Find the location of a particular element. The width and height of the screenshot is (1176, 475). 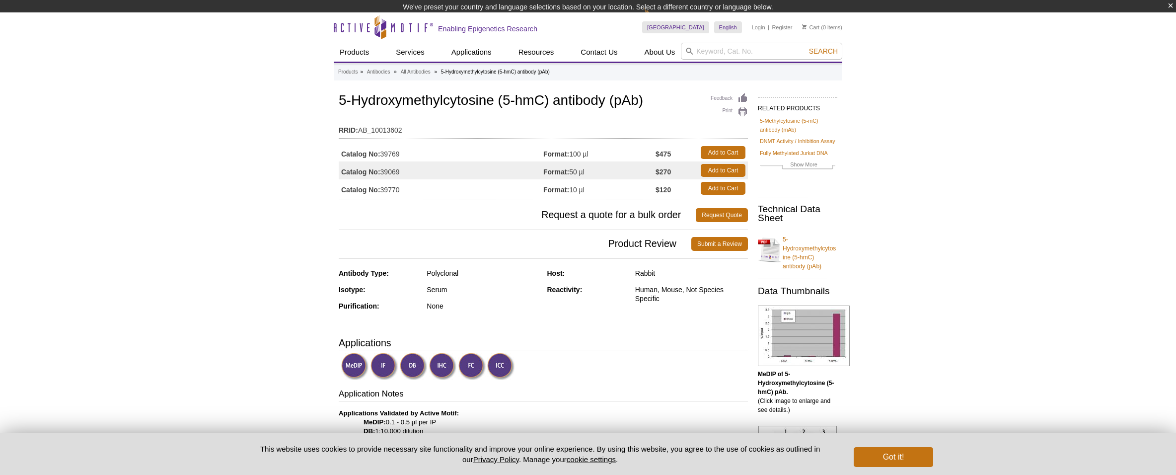

a: Resources is located at coordinates (536, 52).